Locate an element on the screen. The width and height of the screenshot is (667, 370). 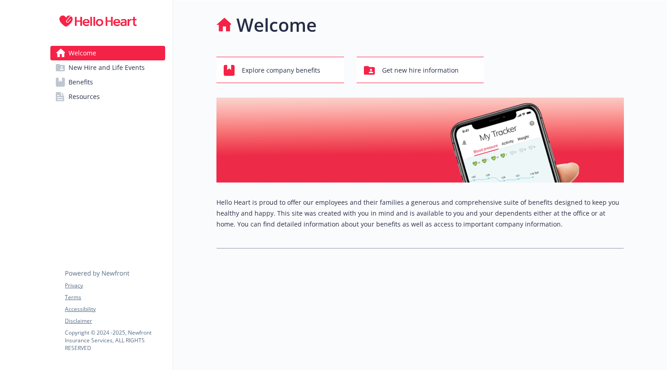
a: Benefits is located at coordinates (108, 82).